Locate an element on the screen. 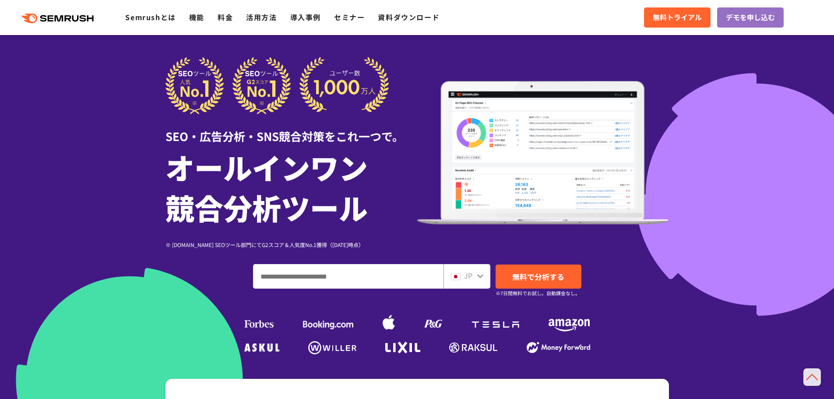 The image size is (834, 399). a: 無料で分析する is located at coordinates (538, 276).